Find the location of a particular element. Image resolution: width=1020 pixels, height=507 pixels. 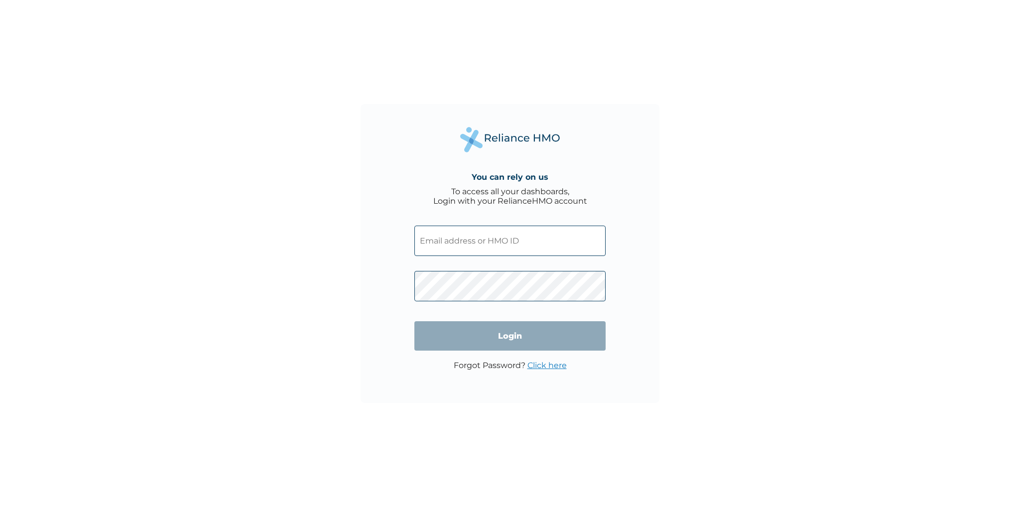

a: Click here is located at coordinates (547, 365).